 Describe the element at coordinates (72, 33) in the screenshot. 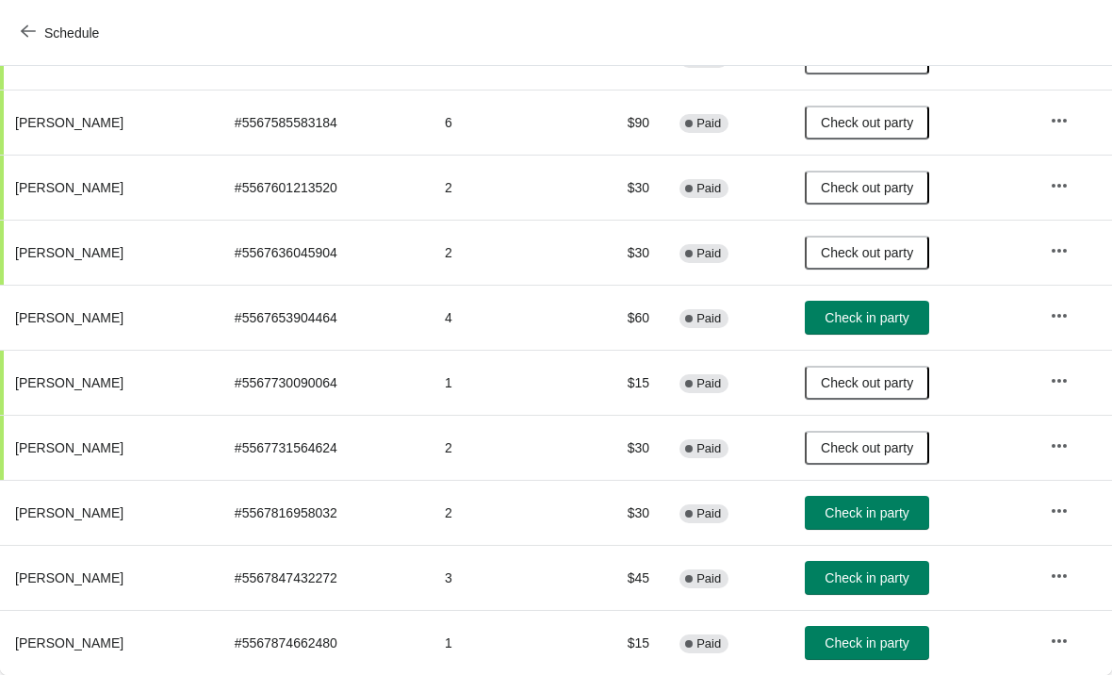

I see `span: Schedule` at that location.